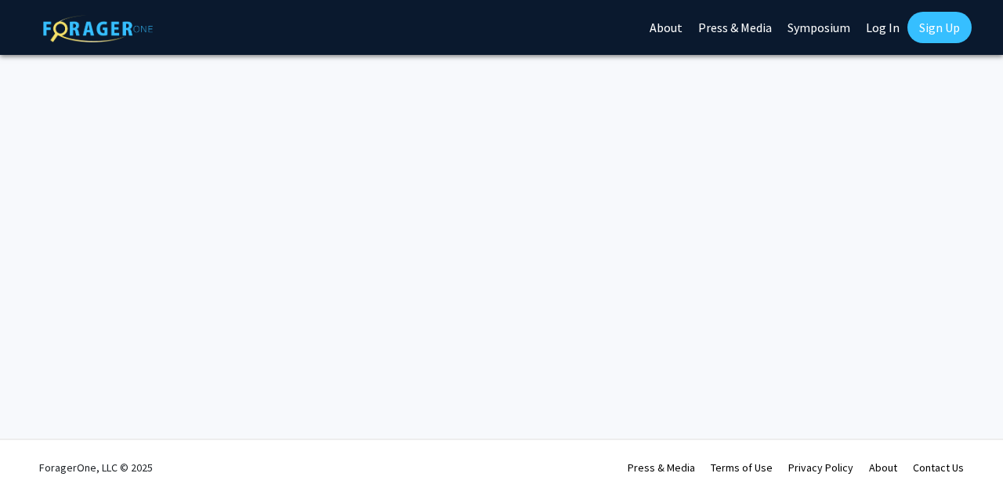 This screenshot has width=1003, height=495. What do you see at coordinates (883, 467) in the screenshot?
I see `a: About` at bounding box center [883, 467].